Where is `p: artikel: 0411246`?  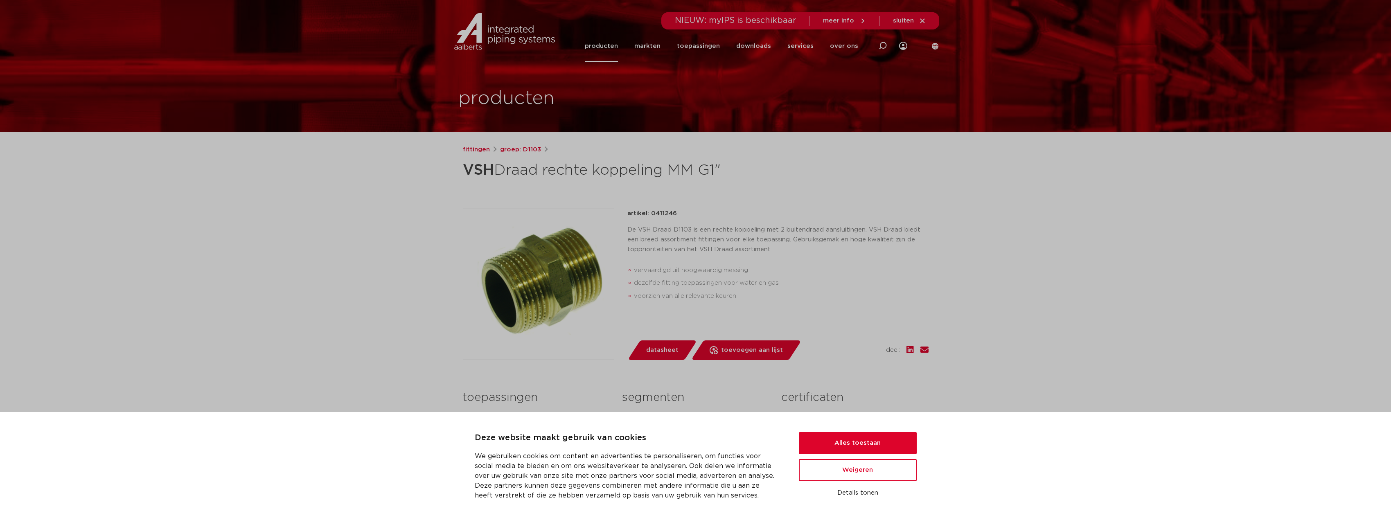 p: artikel: 0411246 is located at coordinates (652, 214).